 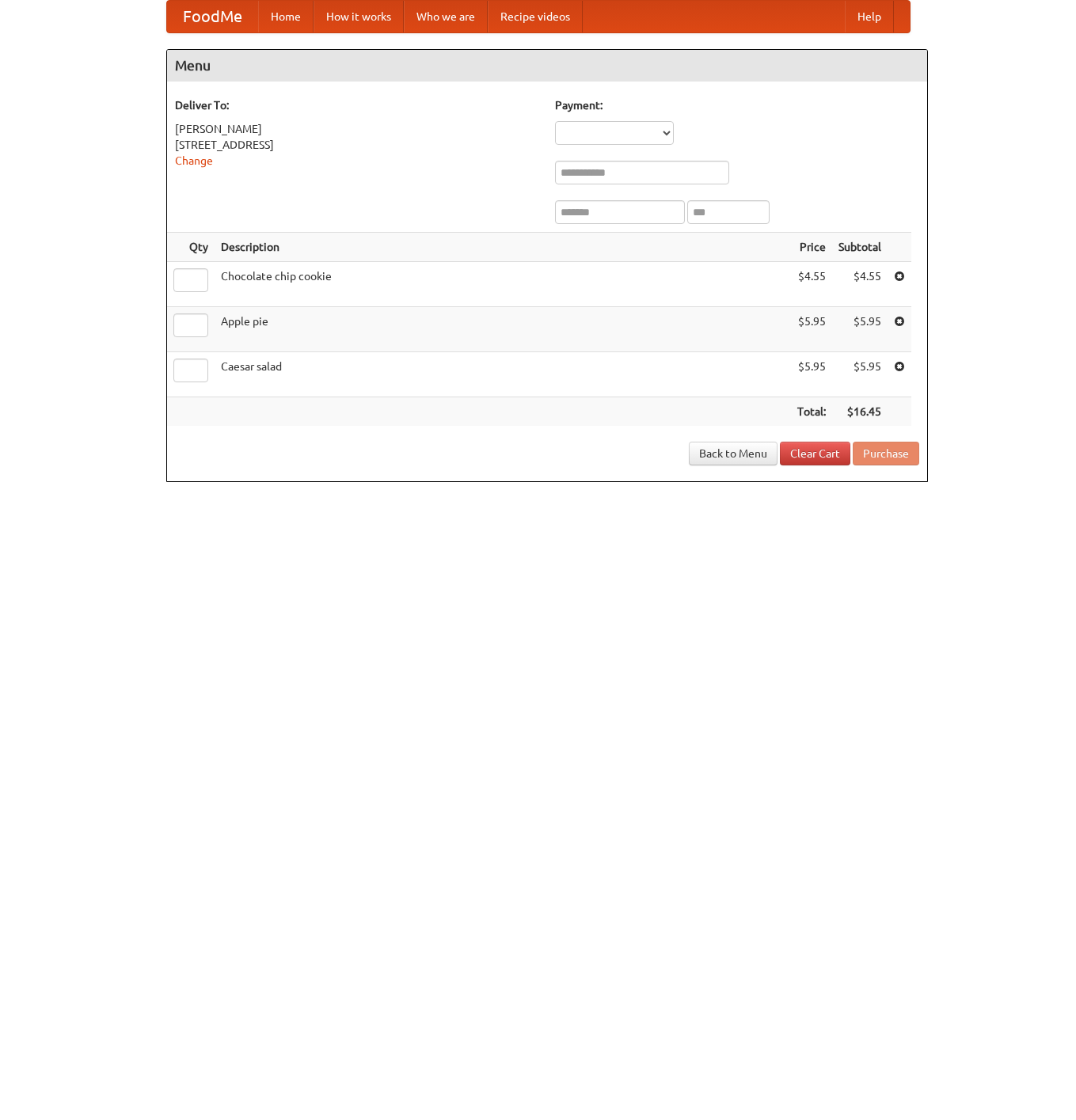 What do you see at coordinates (859, 411) in the screenshot?
I see `th: $16.45` at bounding box center [859, 411].